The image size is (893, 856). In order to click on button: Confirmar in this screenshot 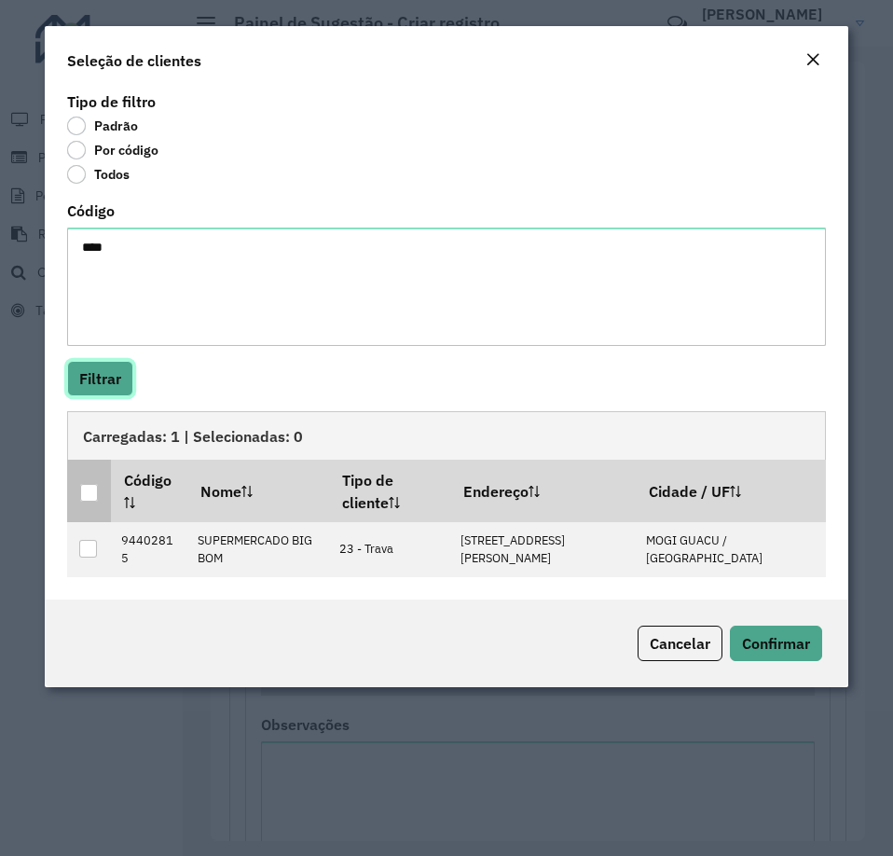, I will do `click(776, 643)`.